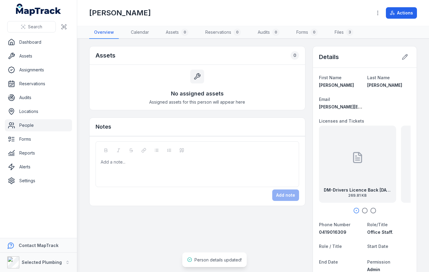  Describe the element at coordinates (104, 33) in the screenshot. I see `a: Overview` at that location.